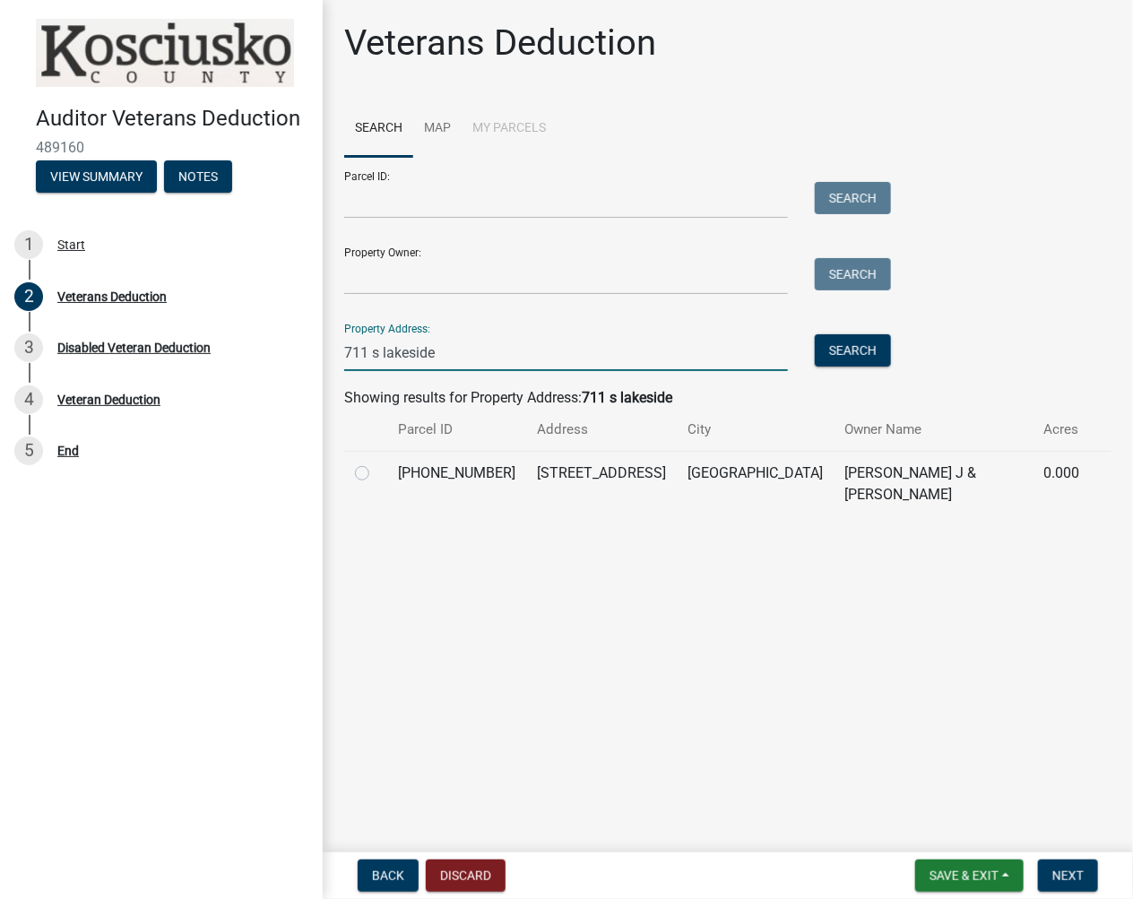 This screenshot has width=1133, height=899. What do you see at coordinates (1067, 875) in the screenshot?
I see `span: Next` at bounding box center [1067, 875].